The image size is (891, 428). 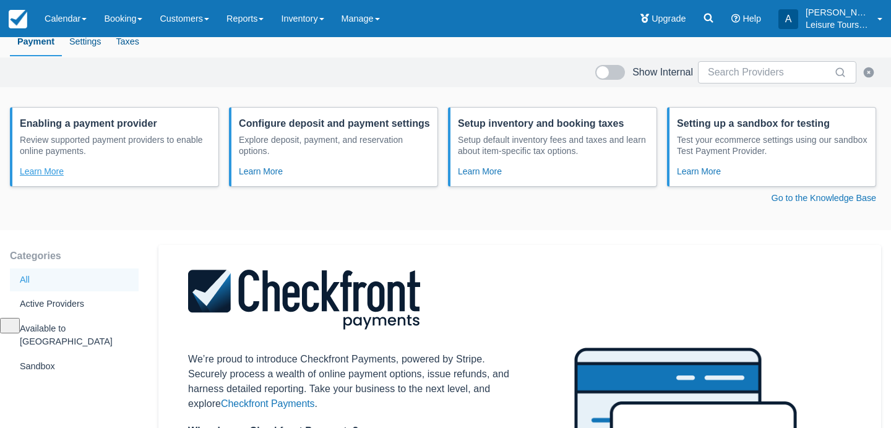 I want to click on div: We’re proud to introduce Checkfront Payments, powered by Stripe. Securely process a wealth of onl..., so click(x=354, y=382).